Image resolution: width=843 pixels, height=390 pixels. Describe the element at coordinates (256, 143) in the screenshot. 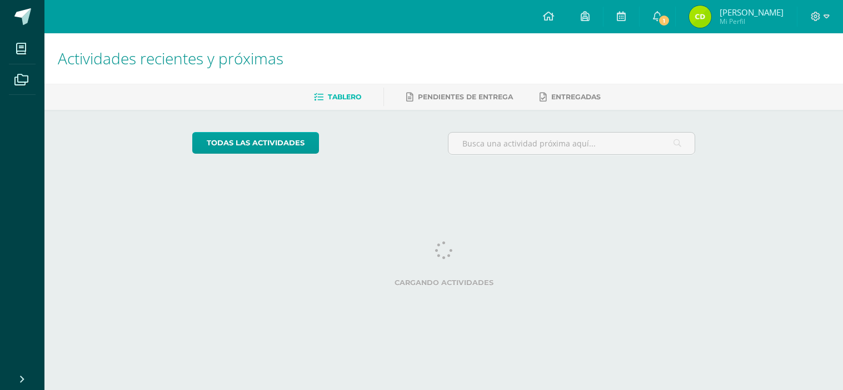

I see `a: todas las Actividades` at that location.